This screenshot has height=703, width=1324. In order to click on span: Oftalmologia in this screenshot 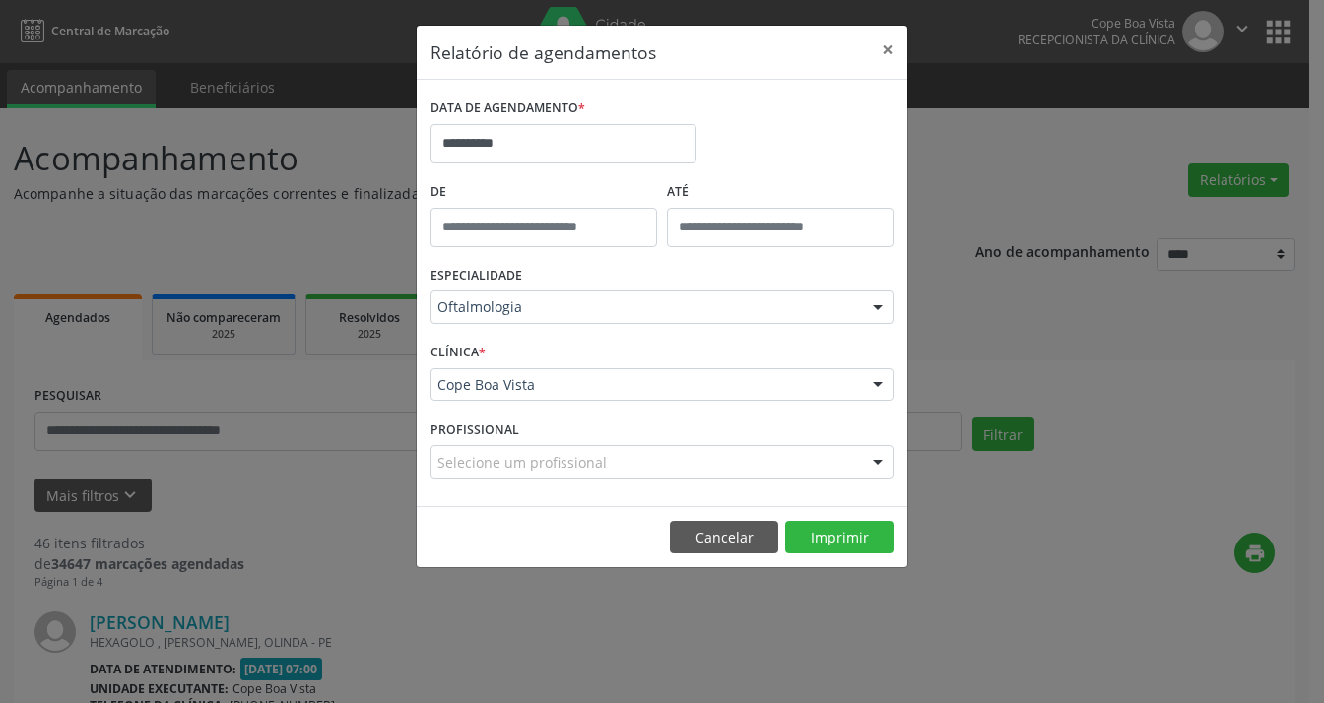, I will do `click(645, 307)`.